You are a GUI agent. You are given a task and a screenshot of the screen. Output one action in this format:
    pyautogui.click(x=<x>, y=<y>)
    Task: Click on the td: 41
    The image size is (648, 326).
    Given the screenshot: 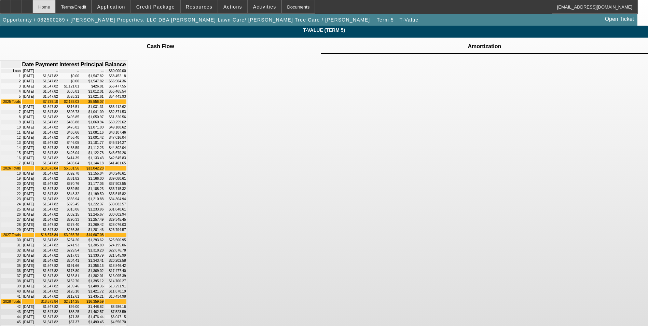 What is the action you would take?
    pyautogui.click(x=11, y=296)
    